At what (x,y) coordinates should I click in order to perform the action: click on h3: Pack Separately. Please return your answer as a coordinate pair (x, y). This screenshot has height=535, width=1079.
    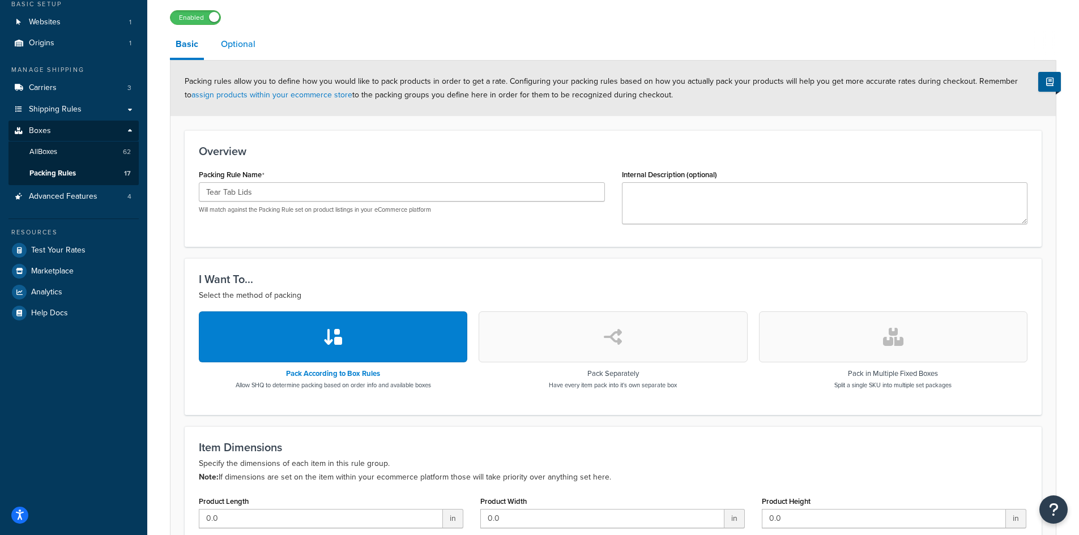
    Looking at the image, I should click on (613, 374).